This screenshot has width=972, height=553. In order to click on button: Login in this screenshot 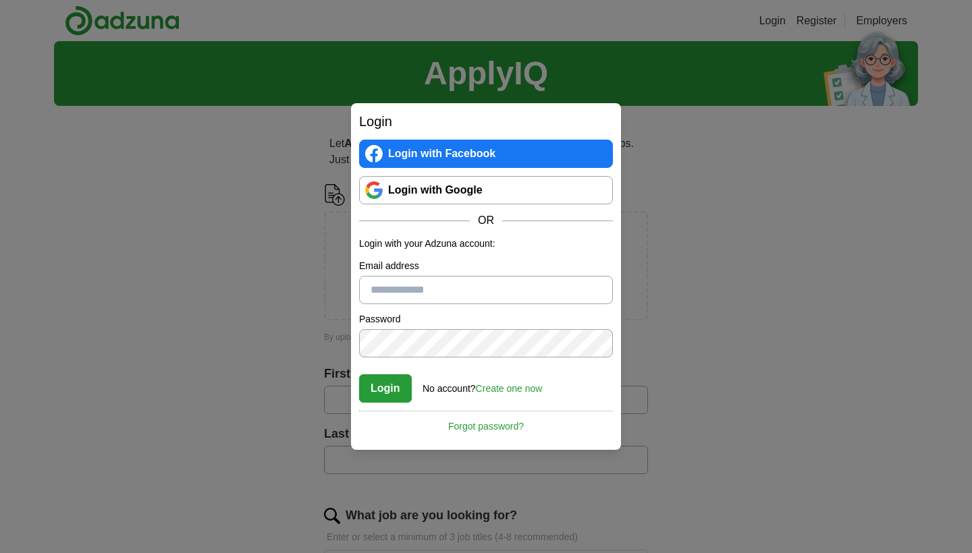, I will do `click(385, 389)`.